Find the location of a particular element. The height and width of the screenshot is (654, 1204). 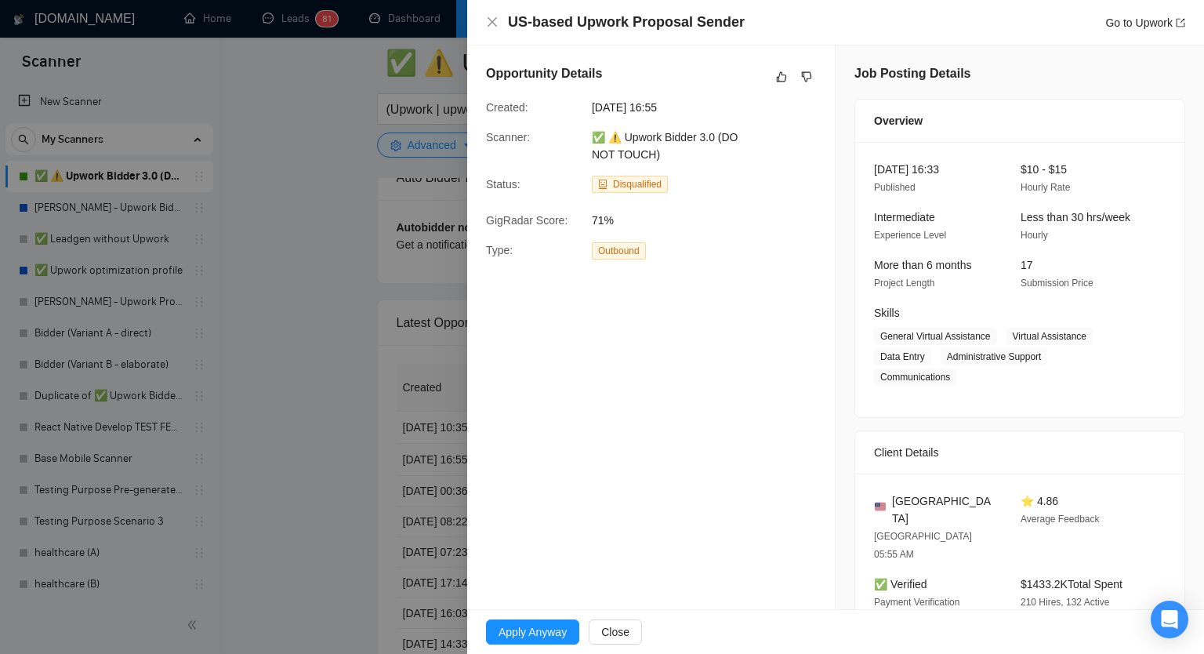

span: Submission Price is located at coordinates (1056, 283).